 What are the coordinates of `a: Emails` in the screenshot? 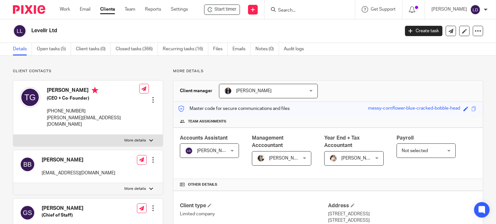 It's located at (241, 49).